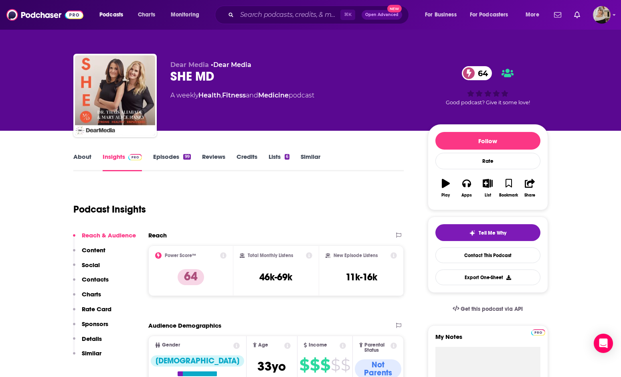 The height and width of the screenshot is (377, 621). Describe the element at coordinates (185, 15) in the screenshot. I see `span: Monitoring` at that location.